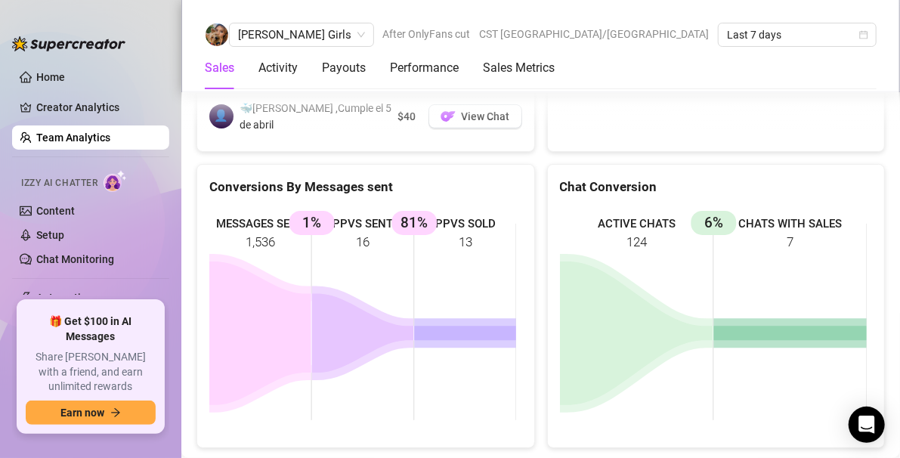  I want to click on span: Earn now, so click(82, 413).